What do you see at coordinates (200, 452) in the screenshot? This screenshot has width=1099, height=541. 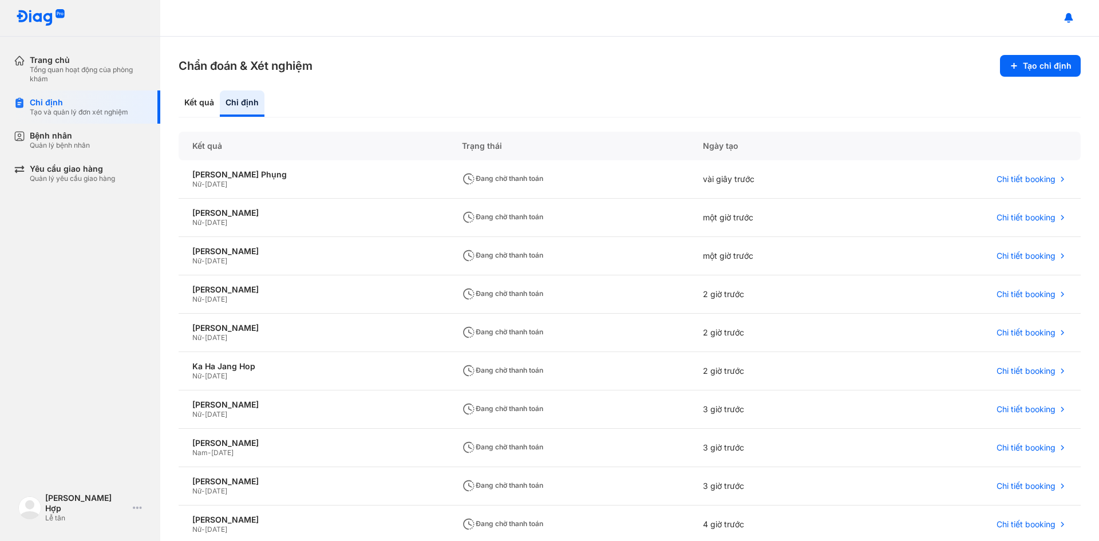 I see `span: Nam` at bounding box center [200, 452].